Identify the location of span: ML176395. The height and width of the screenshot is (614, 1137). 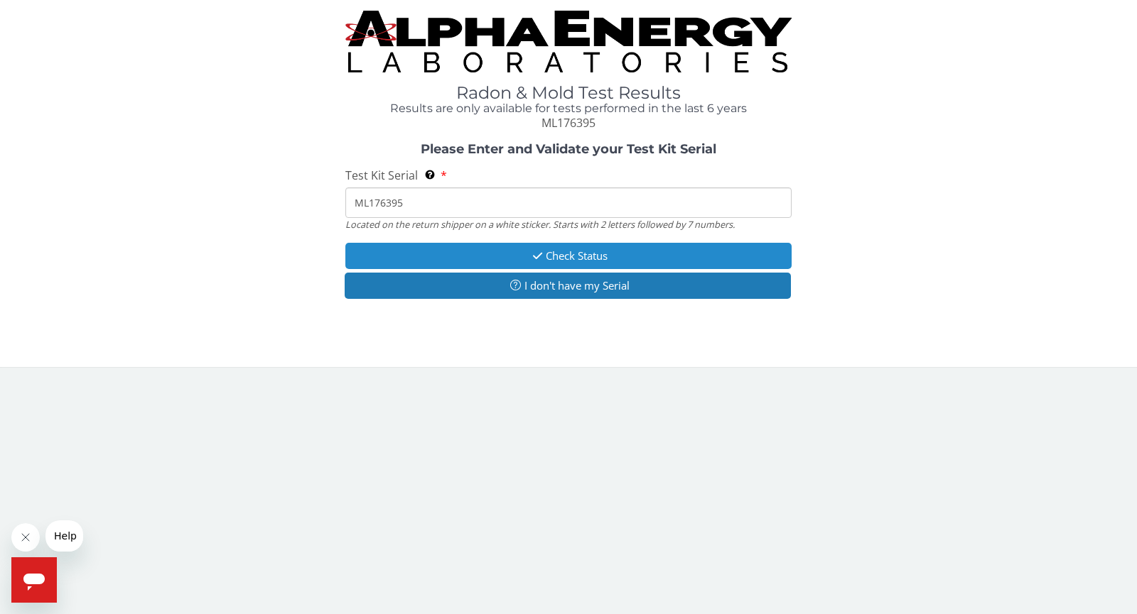
(568, 123).